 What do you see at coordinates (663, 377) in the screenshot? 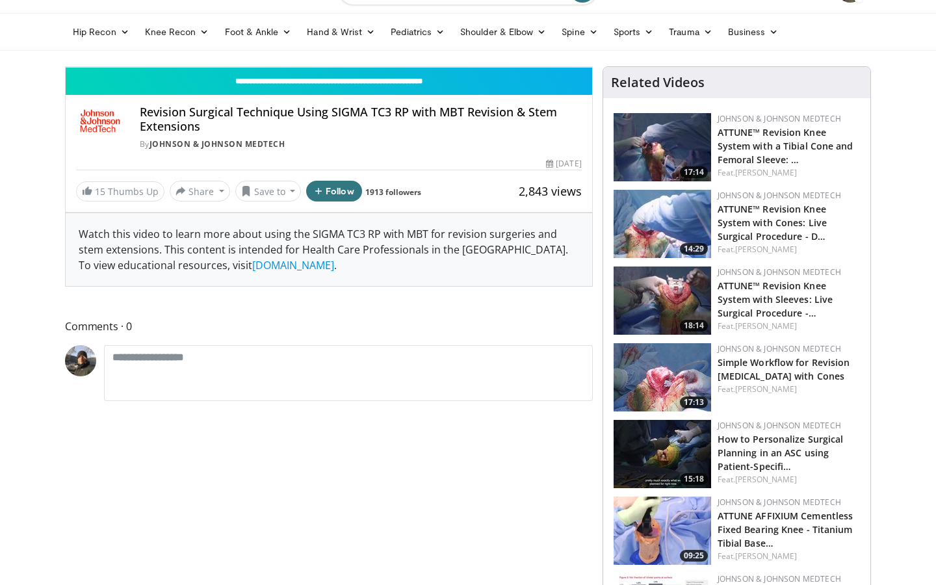
I see `a: 17:13` at bounding box center [663, 377].